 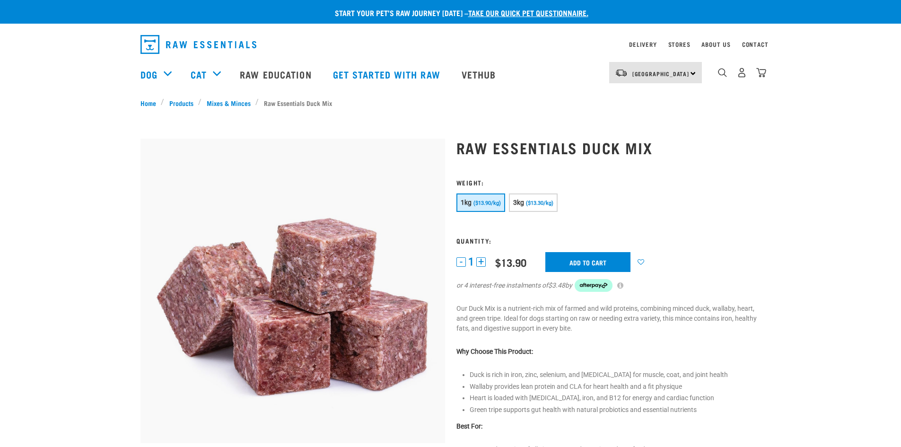 I want to click on span: 1, so click(x=471, y=262).